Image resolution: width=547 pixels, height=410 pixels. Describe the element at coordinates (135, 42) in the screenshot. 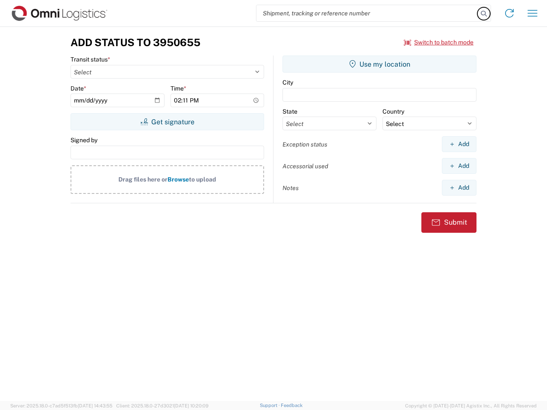

I see `h3: Add Status to 3950655` at that location.